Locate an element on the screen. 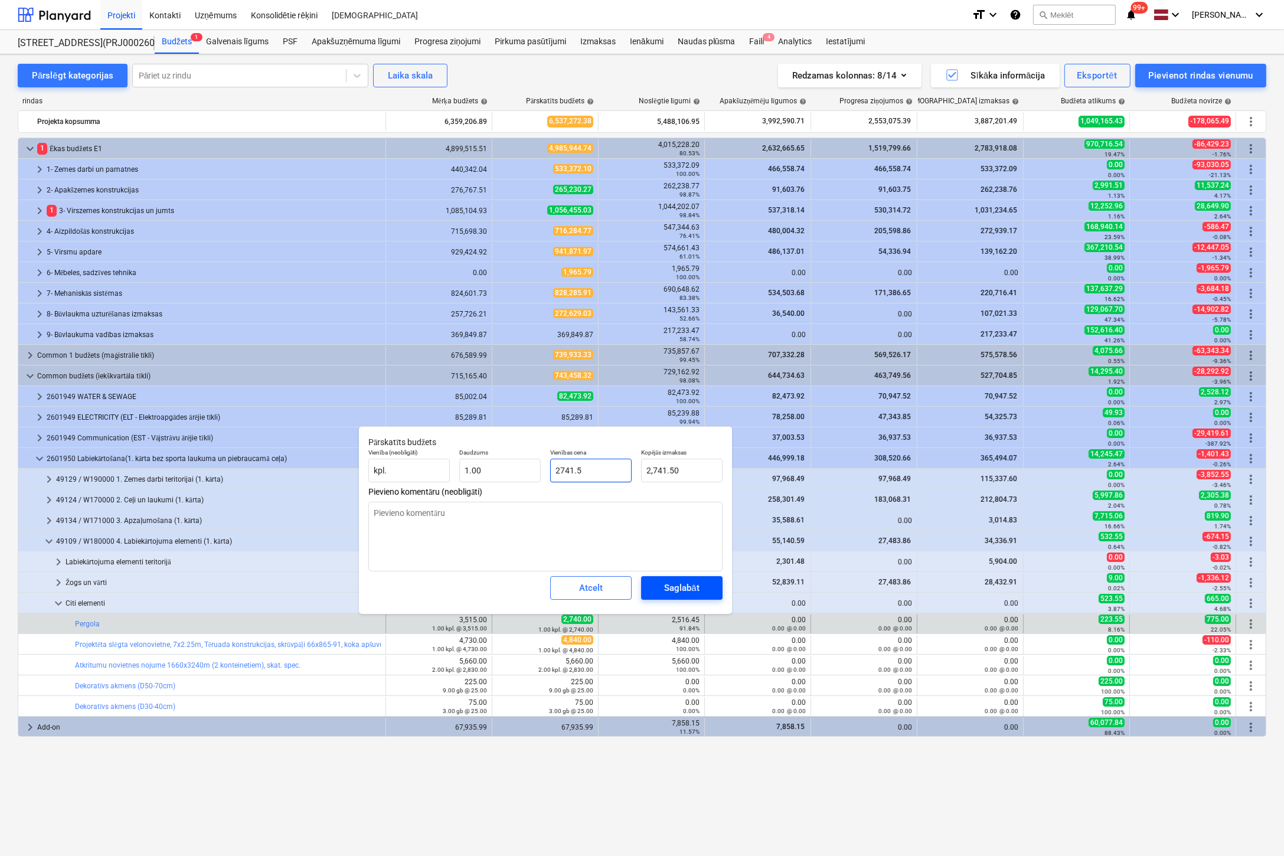 The width and height of the screenshot is (1284, 856). small: 23.59% is located at coordinates (1115, 237).